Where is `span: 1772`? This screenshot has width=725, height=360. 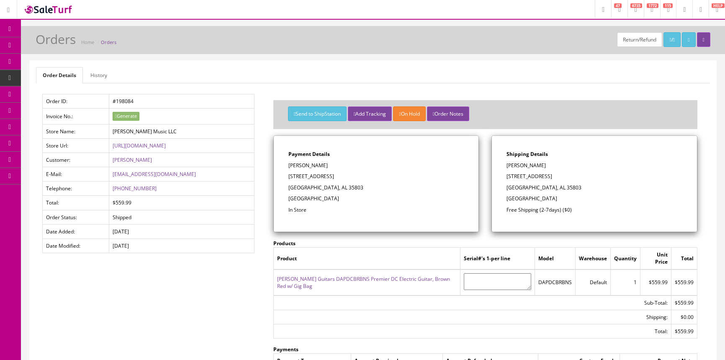 span: 1772 is located at coordinates (653, 5).